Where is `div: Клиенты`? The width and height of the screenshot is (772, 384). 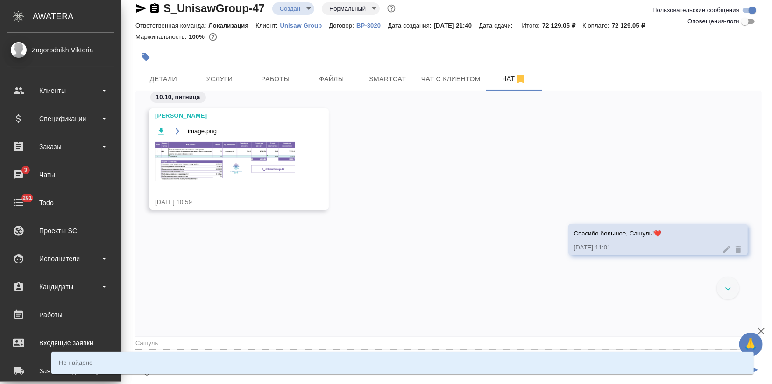
div: Клиенты is located at coordinates (61, 91).